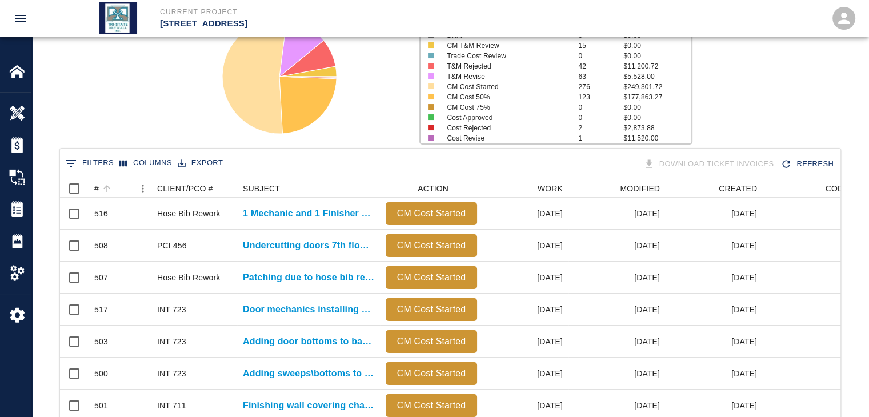  I want to click on p: 1, so click(601, 138).